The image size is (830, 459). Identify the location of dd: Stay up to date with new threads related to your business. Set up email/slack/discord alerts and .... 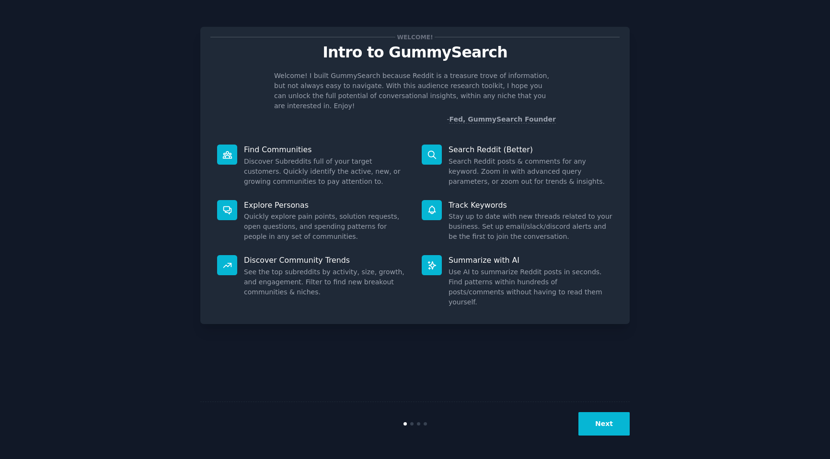
(530, 227).